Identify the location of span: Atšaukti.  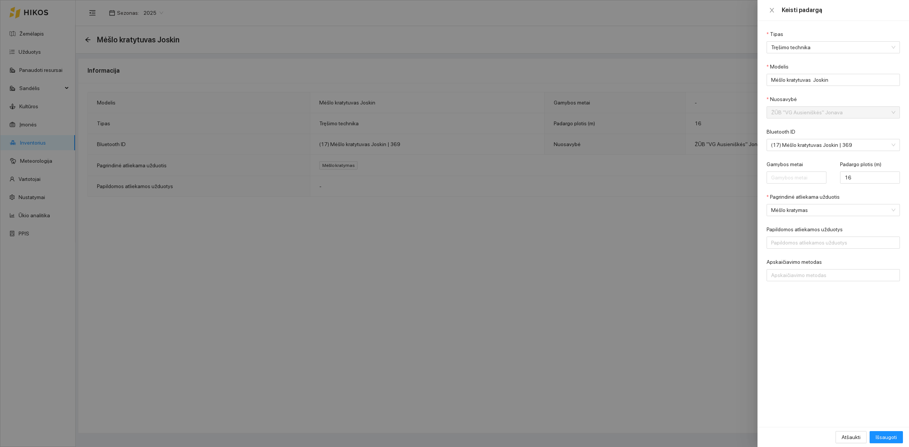
(851, 438).